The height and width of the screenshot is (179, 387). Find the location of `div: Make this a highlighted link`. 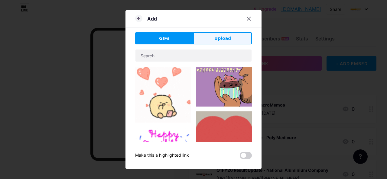

div: Make this a highlighted link is located at coordinates (162, 156).